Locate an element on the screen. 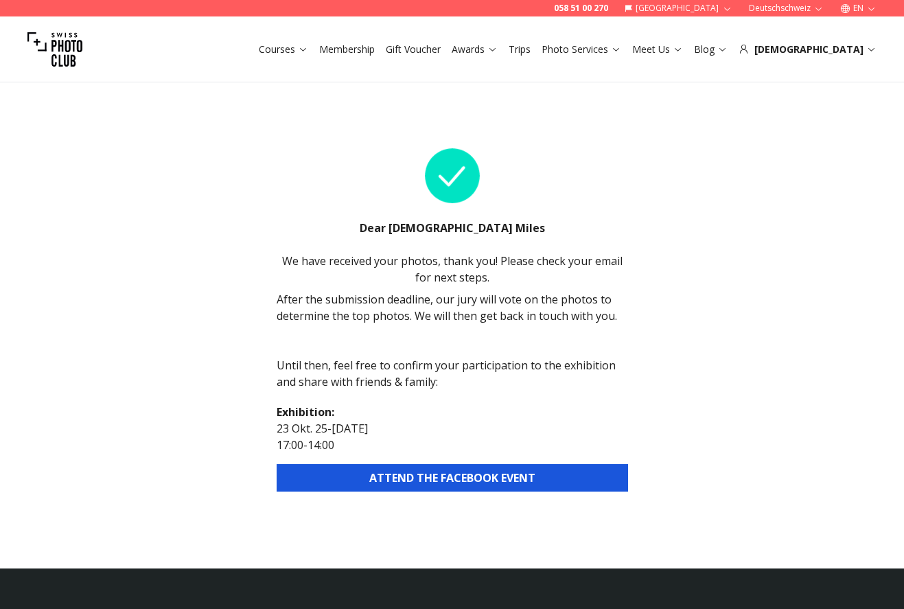  button: Trips is located at coordinates (520, 49).